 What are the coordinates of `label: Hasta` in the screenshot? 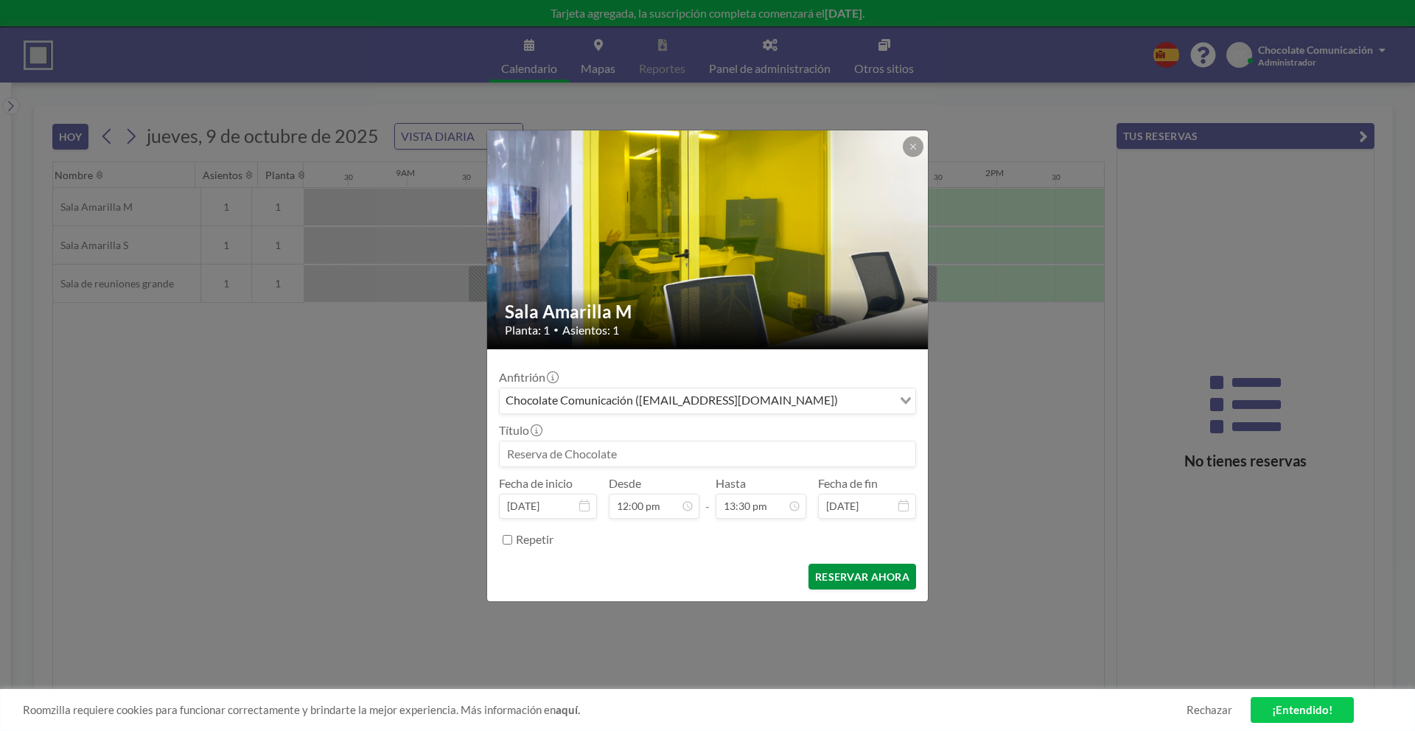 It's located at (730, 484).